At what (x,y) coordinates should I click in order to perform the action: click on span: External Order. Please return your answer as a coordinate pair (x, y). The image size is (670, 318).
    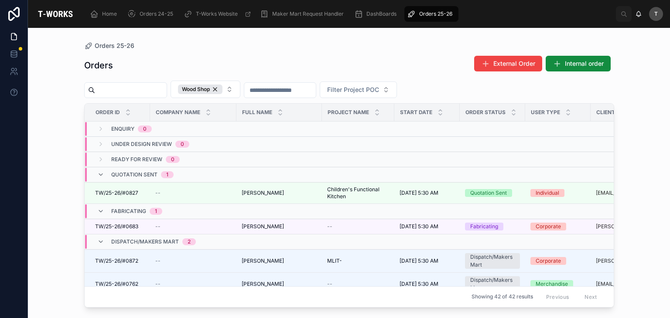
    Looking at the image, I should click on (514, 64).